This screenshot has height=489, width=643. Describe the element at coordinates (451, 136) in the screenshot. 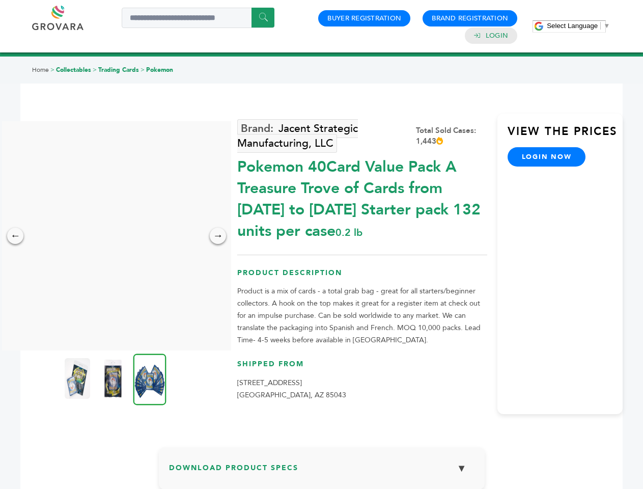

I see `div: Total Sold Cases: 1,443` at that location.